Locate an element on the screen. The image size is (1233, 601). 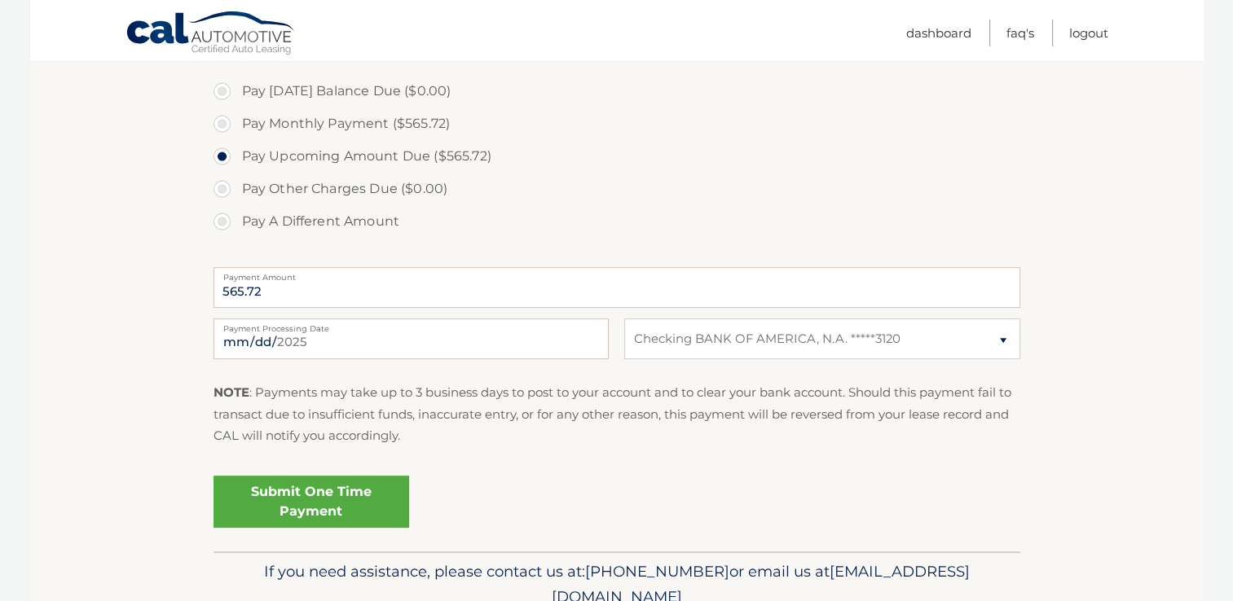
a: FAQ's is located at coordinates (1020, 33).